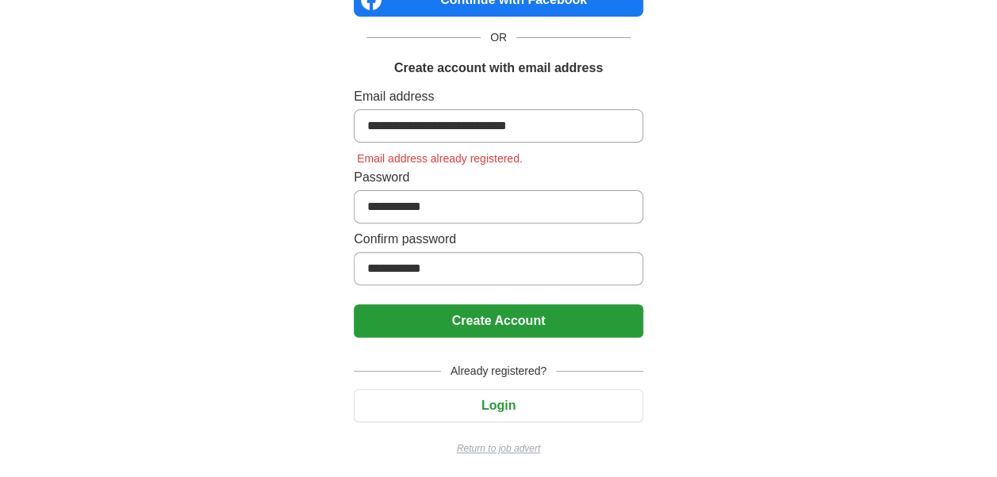  Describe the element at coordinates (498, 449) in the screenshot. I see `p: Return to job advert` at that location.